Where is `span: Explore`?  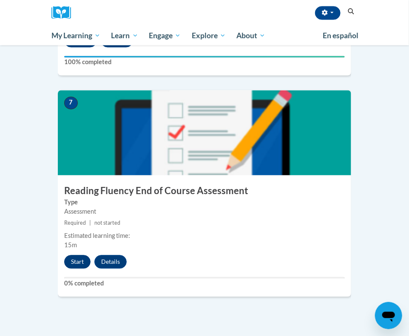
span: Explore is located at coordinates (209, 36).